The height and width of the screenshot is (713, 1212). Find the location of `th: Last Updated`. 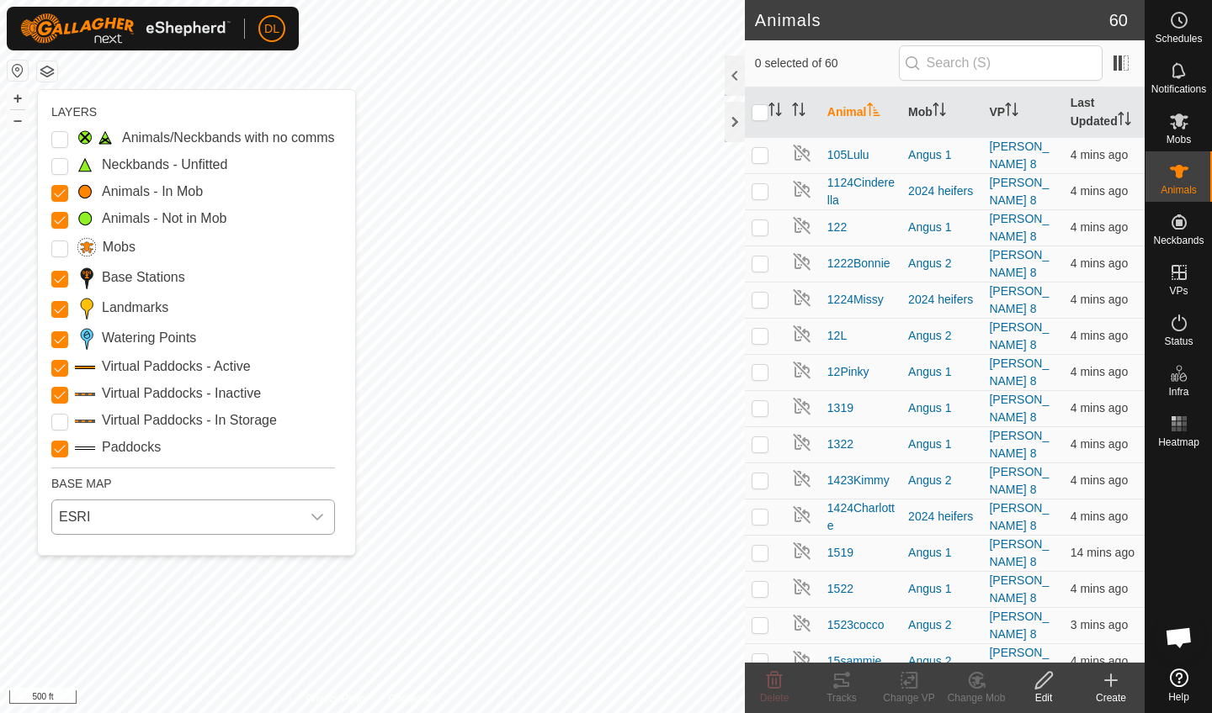

th: Last Updated is located at coordinates (1104, 113).